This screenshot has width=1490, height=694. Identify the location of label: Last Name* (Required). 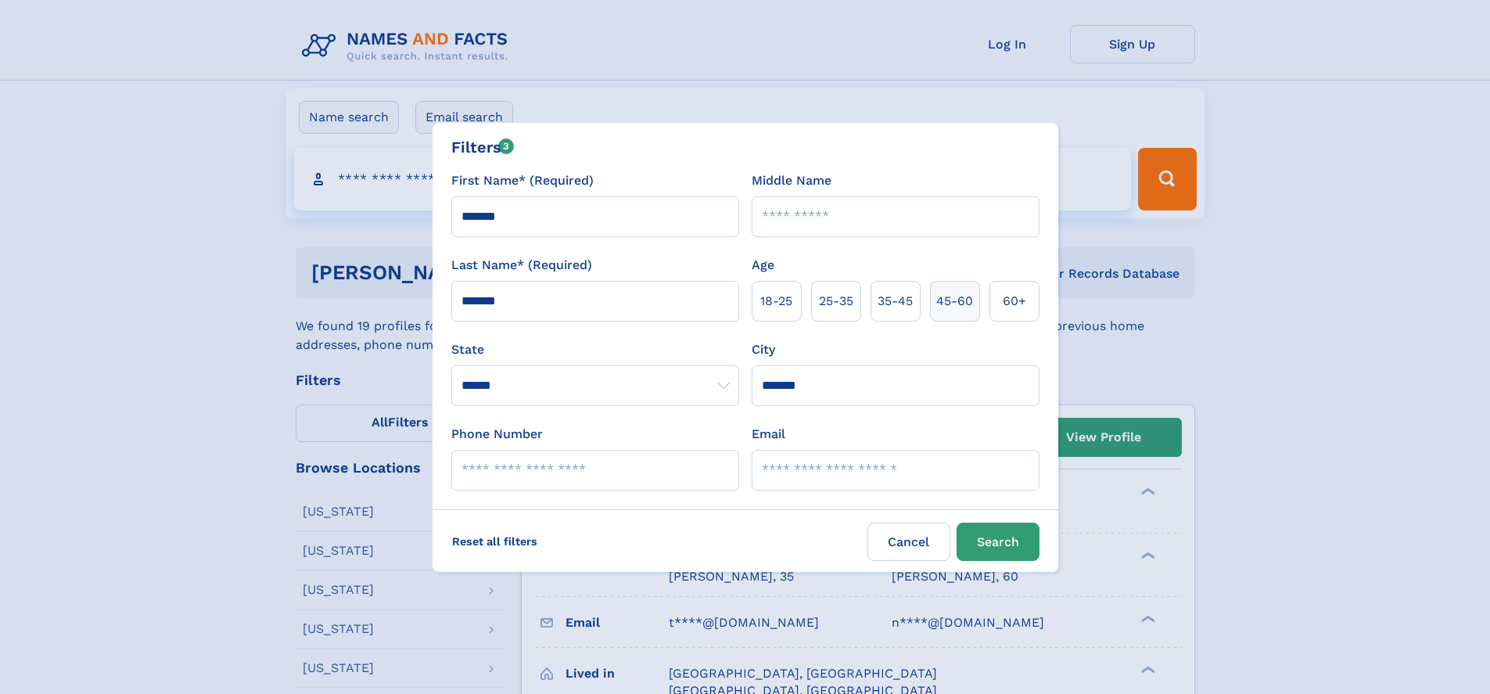
(522, 265).